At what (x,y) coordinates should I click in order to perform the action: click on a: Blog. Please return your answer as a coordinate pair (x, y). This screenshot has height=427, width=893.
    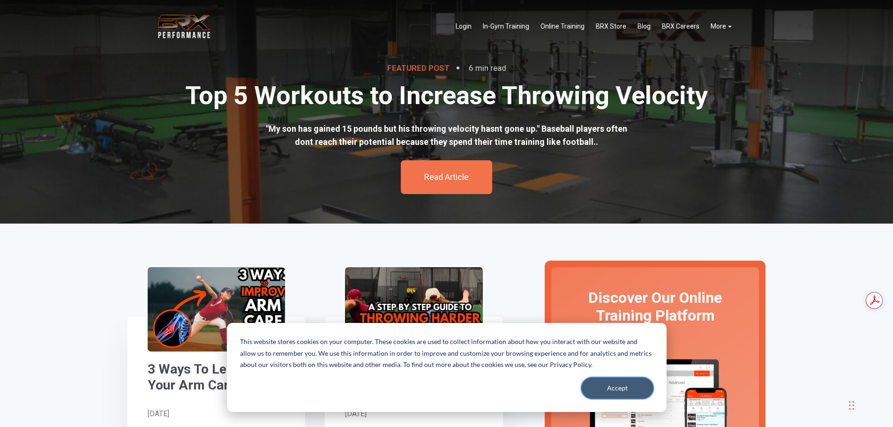
    Looking at the image, I should click on (644, 26).